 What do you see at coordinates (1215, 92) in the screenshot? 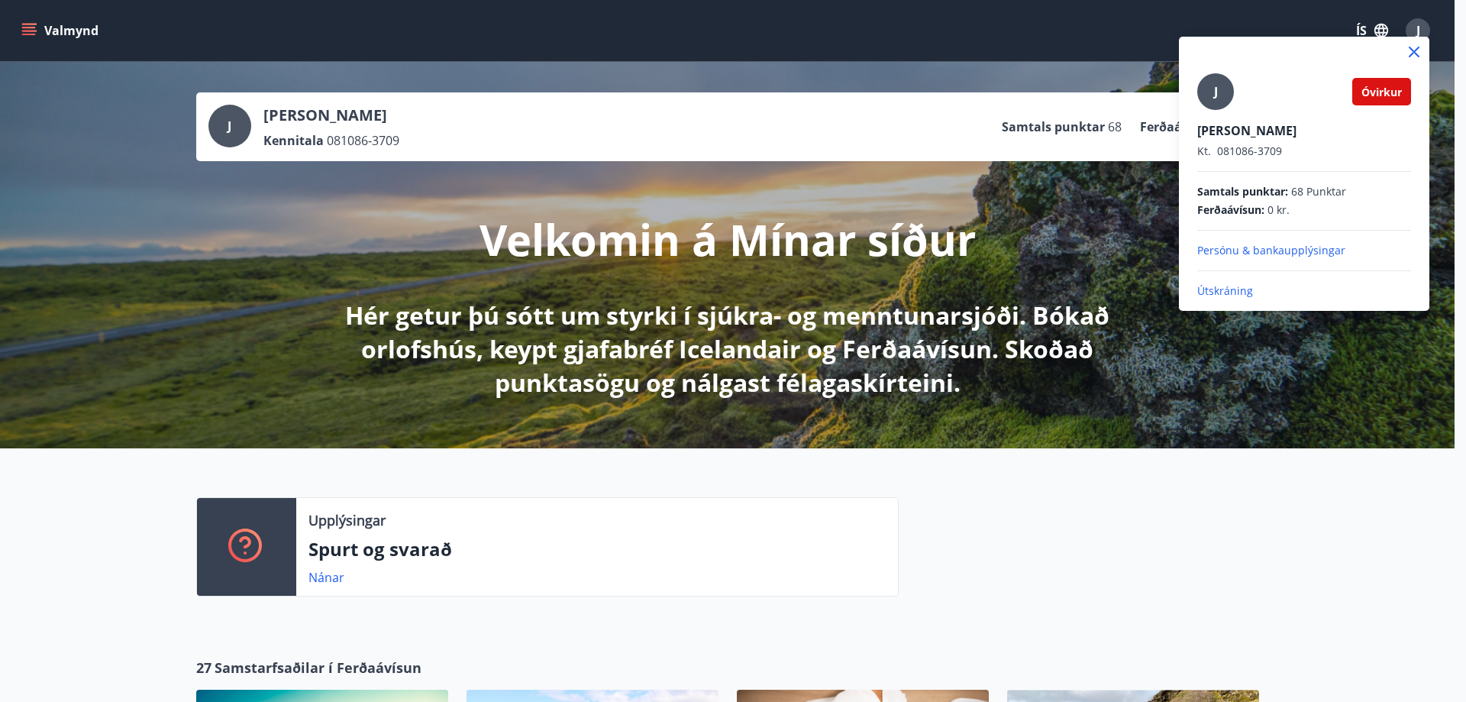
I see `span: J` at bounding box center [1215, 92].